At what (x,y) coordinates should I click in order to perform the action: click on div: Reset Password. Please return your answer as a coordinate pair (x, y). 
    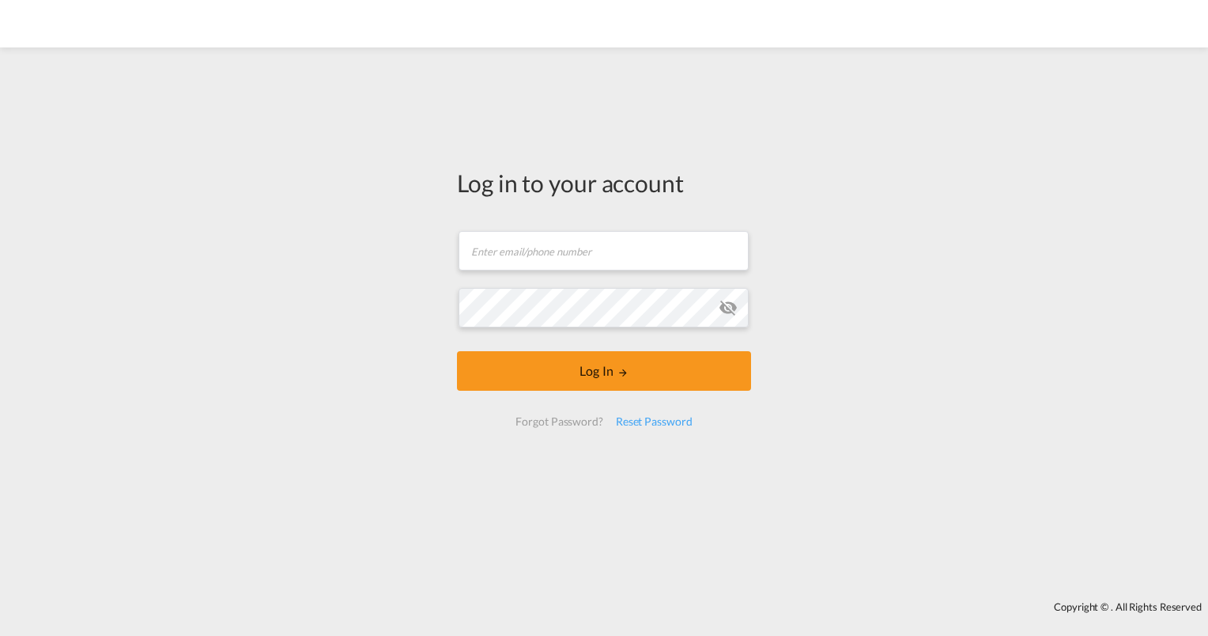
    Looking at the image, I should click on (654, 421).